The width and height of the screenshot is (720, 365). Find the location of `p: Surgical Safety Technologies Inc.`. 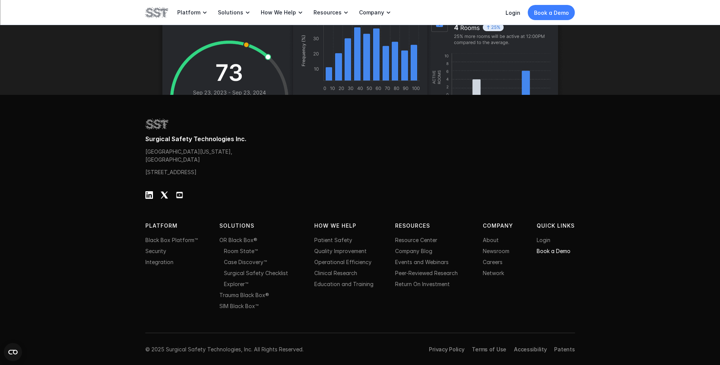

p: Surgical Safety Technologies Inc. is located at coordinates (360, 139).